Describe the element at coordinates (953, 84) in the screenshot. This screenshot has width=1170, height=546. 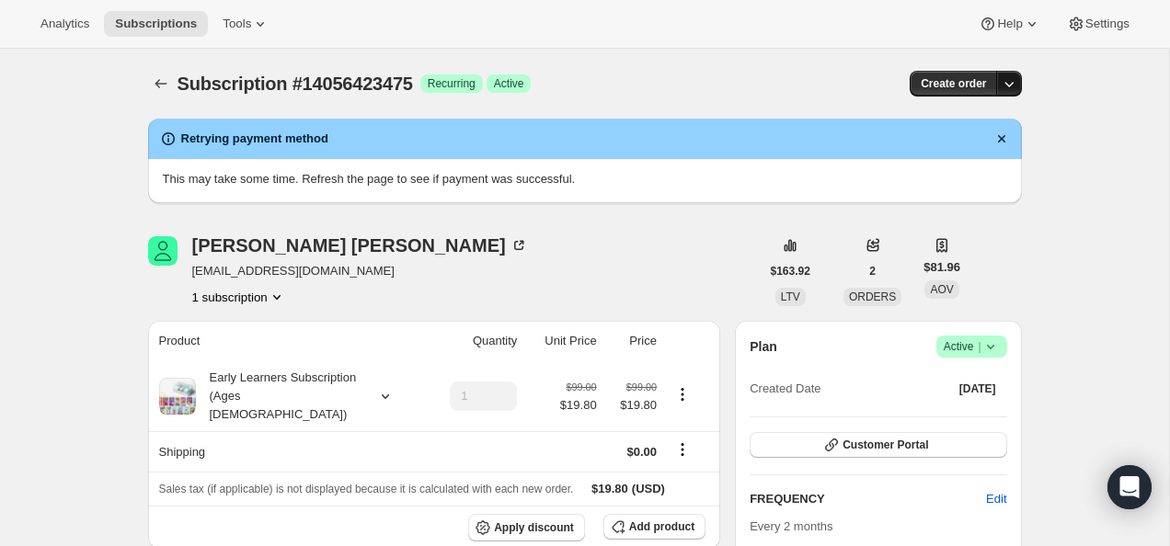
I see `button: Create order` at that location.